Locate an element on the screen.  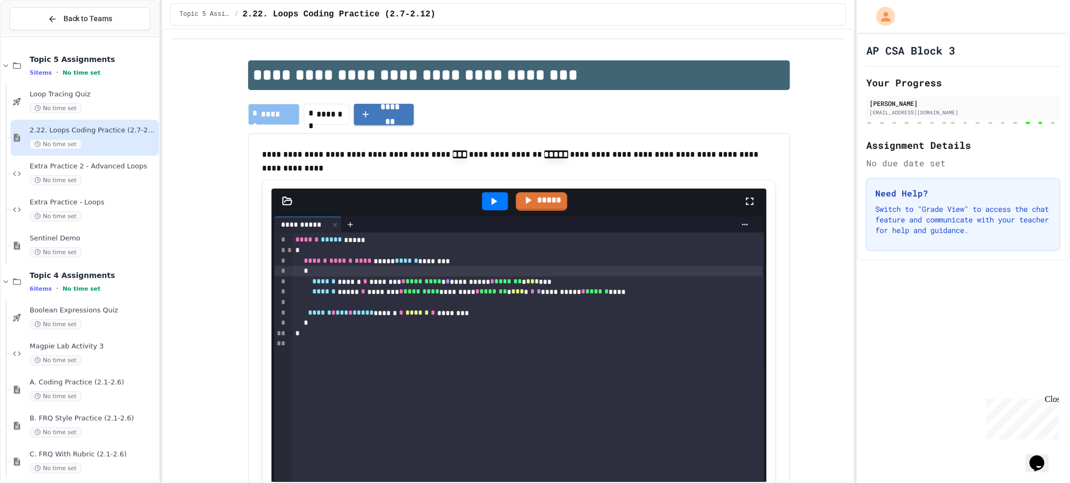
span: Back to Teams is located at coordinates (88, 19).